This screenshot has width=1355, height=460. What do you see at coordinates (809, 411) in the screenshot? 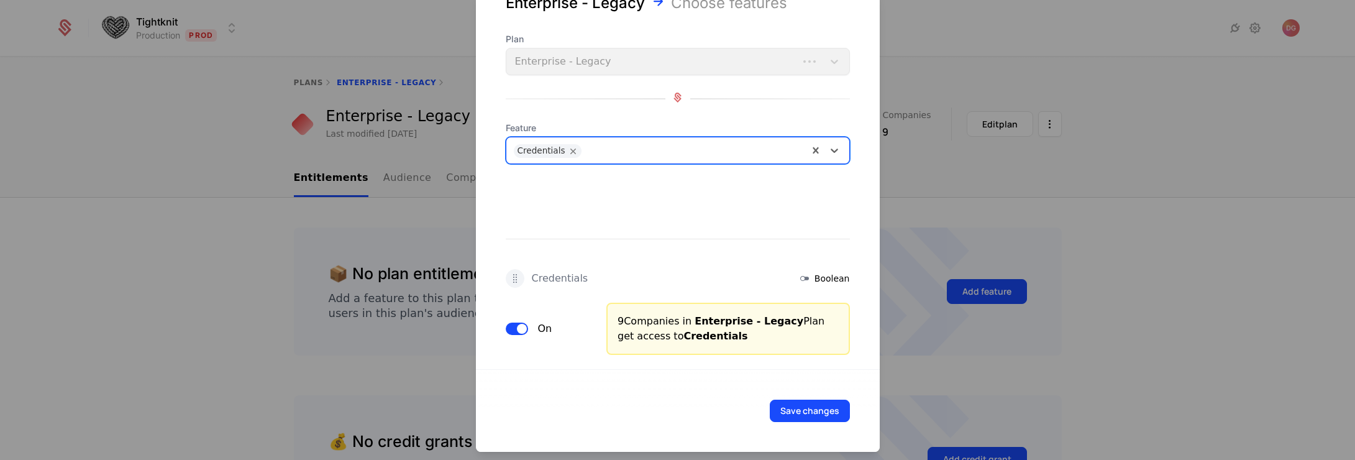
I see `button: Save changes` at bounding box center [809, 411].